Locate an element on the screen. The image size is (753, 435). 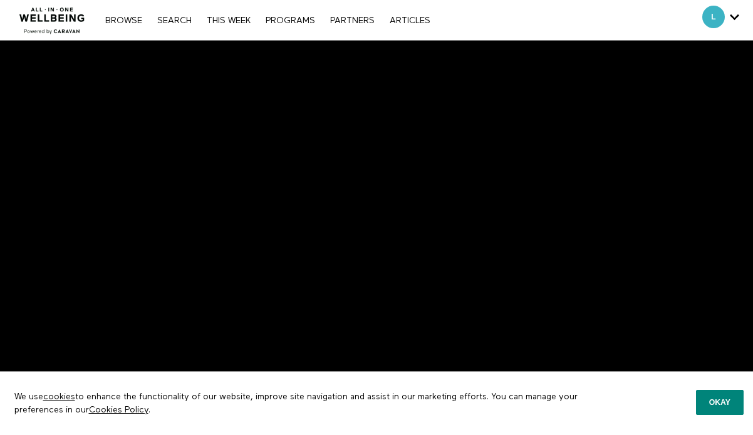
a: Cookies Policy is located at coordinates (118, 410).